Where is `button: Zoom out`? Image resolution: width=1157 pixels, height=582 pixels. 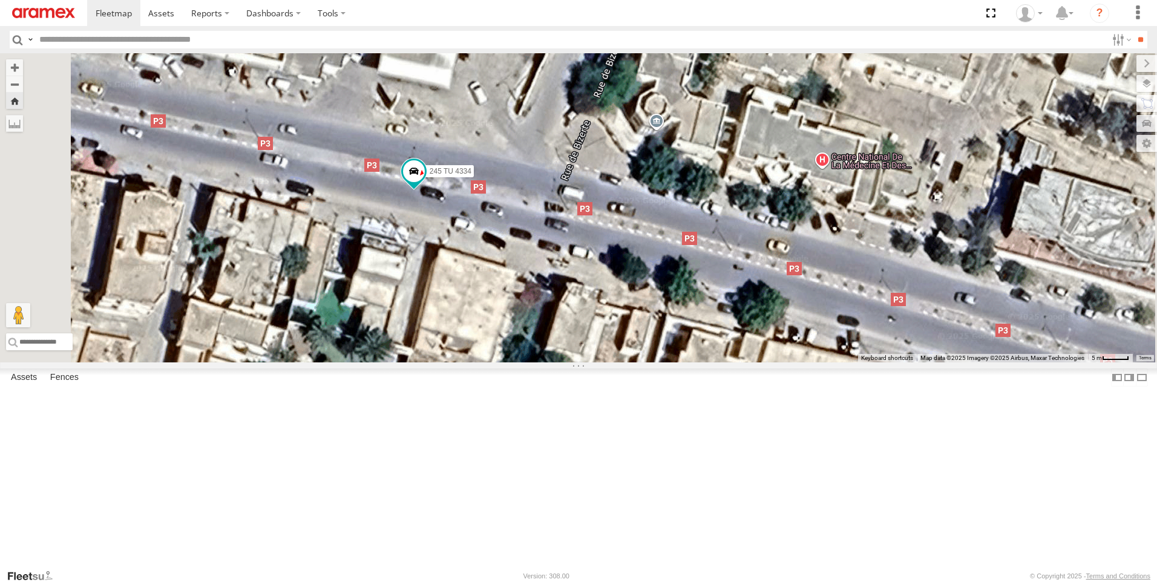
button: Zoom out is located at coordinates (15, 84).